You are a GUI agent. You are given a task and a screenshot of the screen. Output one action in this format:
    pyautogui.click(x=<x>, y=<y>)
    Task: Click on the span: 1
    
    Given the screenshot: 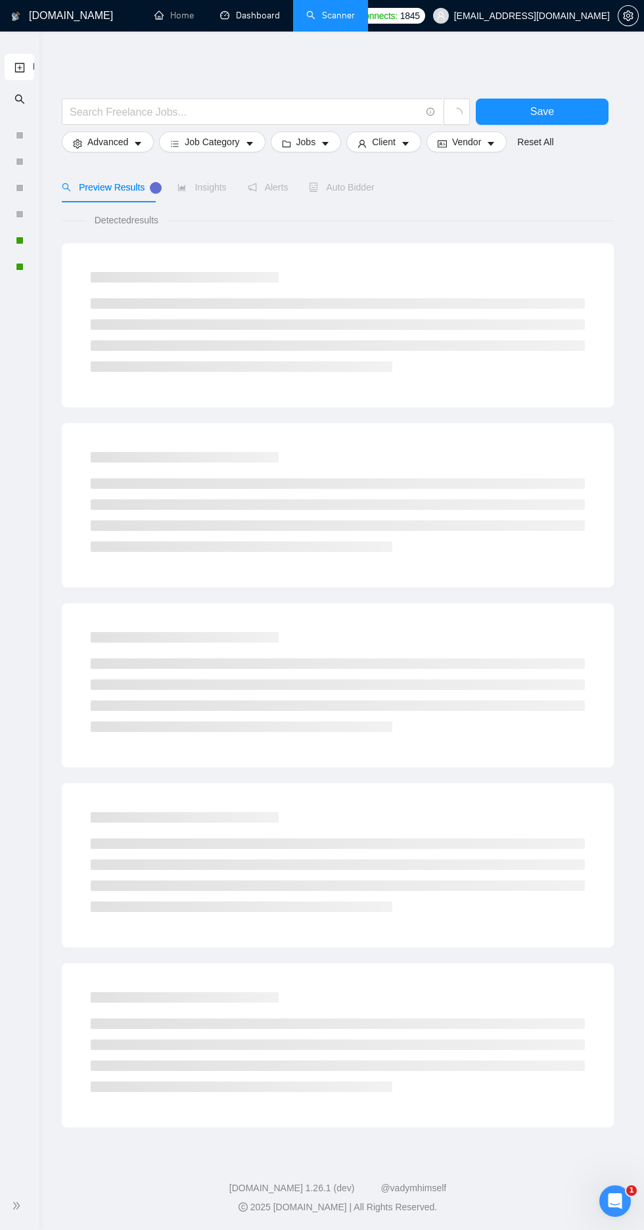 What is the action you would take?
    pyautogui.click(x=631, y=1190)
    